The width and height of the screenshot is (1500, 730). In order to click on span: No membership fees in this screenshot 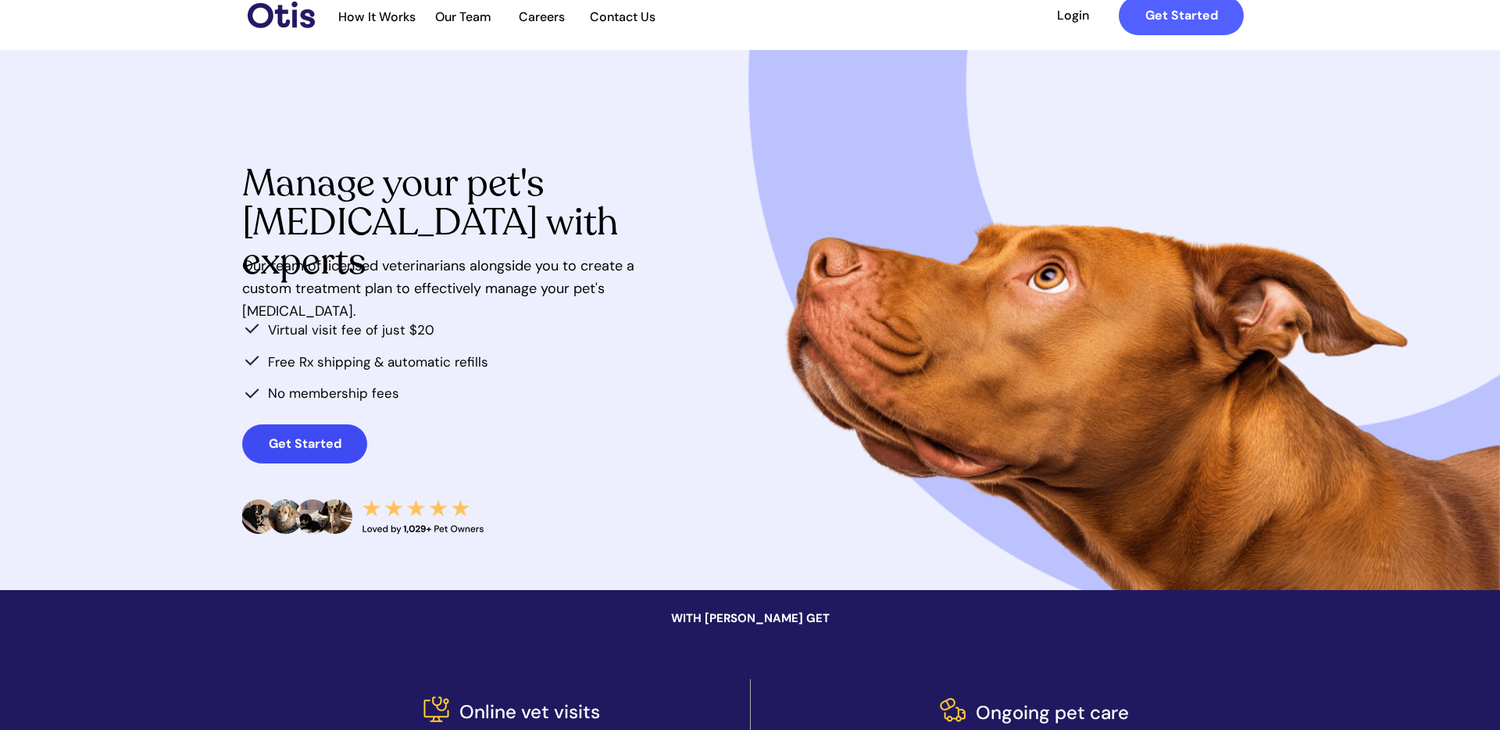, I will do `click(334, 393)`.